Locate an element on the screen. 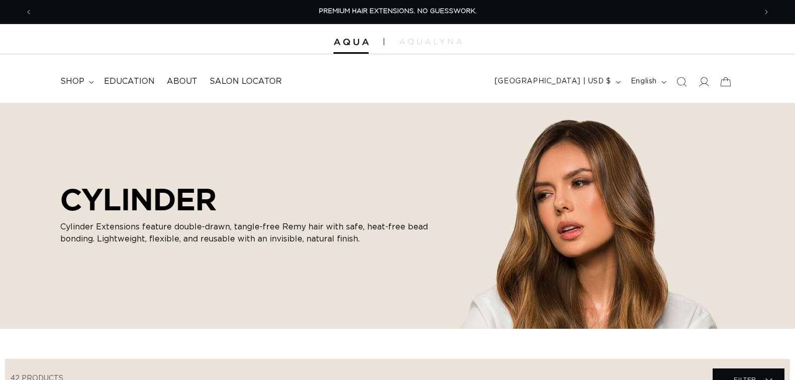  button: Previous announcement is located at coordinates (29, 12).